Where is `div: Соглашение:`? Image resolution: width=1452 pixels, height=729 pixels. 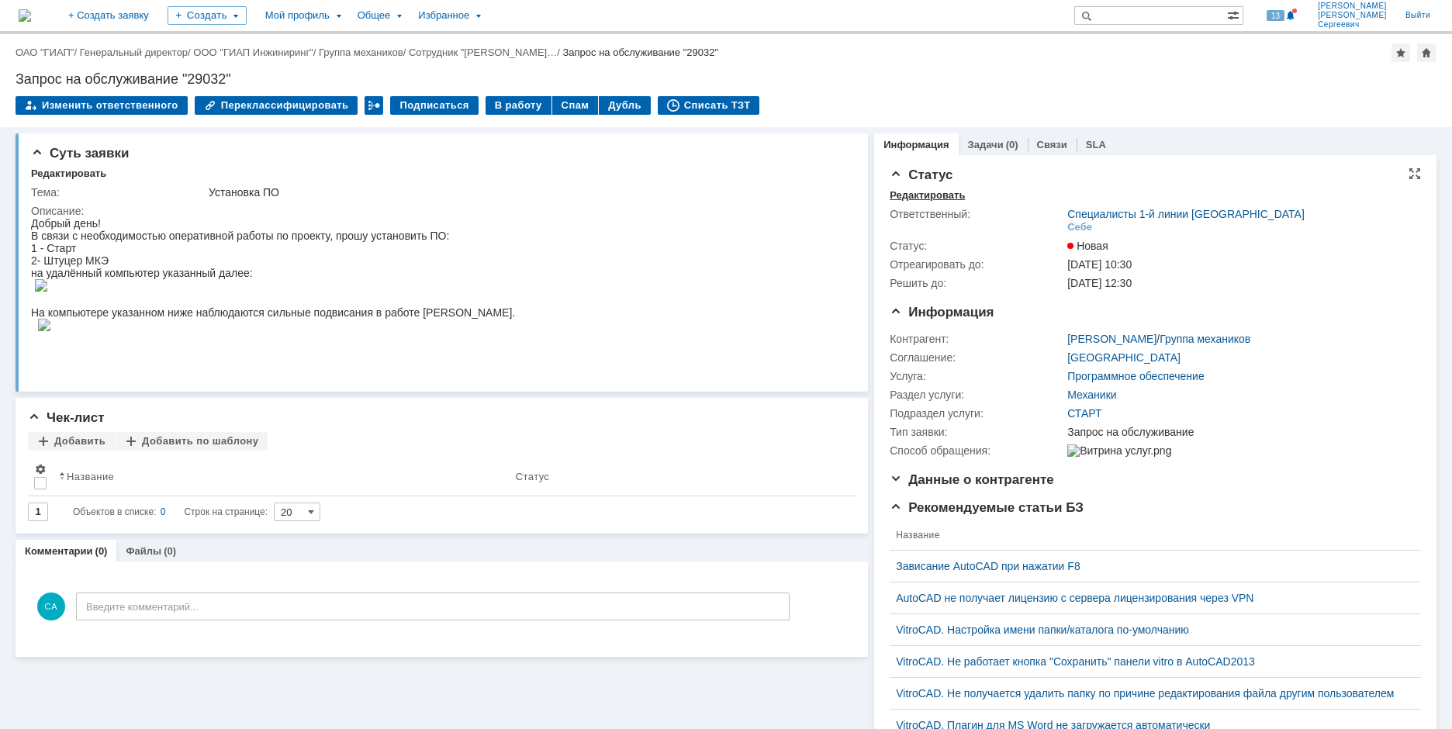
div: Соглашение: is located at coordinates (976, 357).